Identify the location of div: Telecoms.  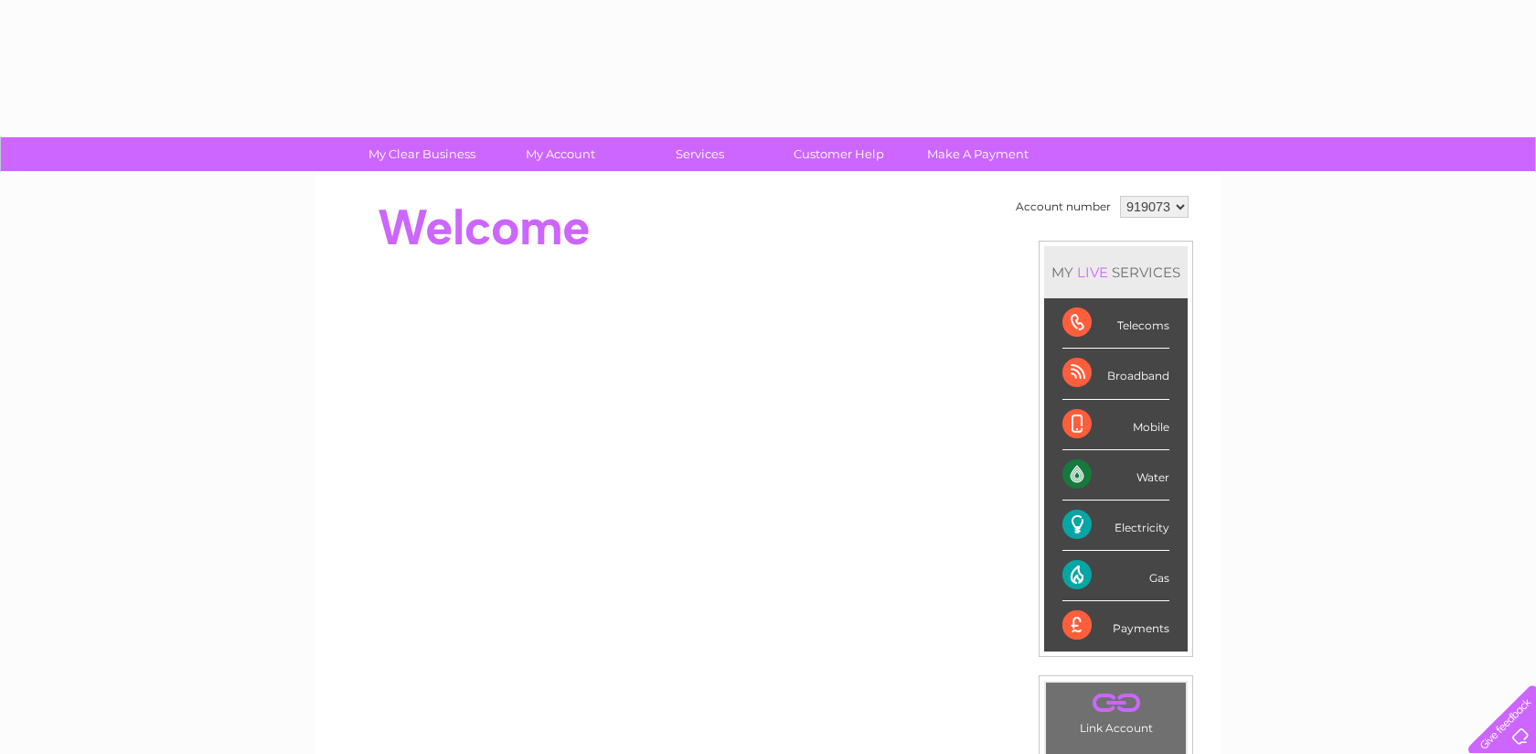
(1116, 323).